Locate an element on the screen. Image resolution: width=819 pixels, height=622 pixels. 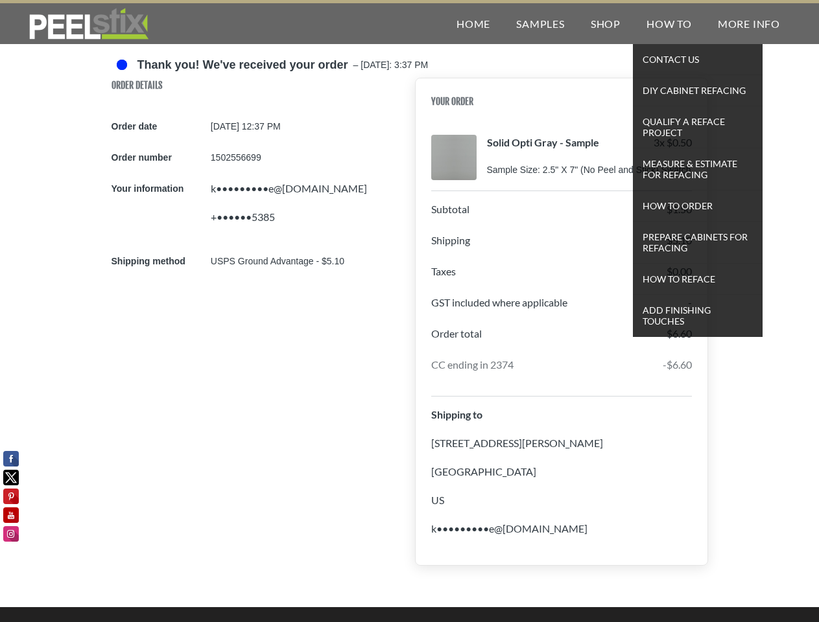
a: Qualify a Reface Project is located at coordinates (698, 127).